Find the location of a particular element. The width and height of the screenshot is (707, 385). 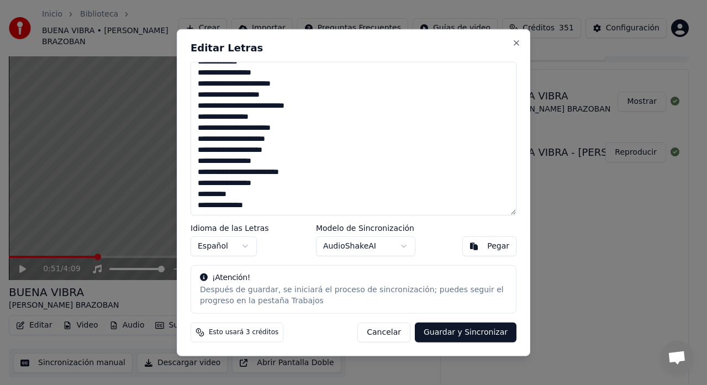

button: Guardar y Sincronizar is located at coordinates (466, 333).